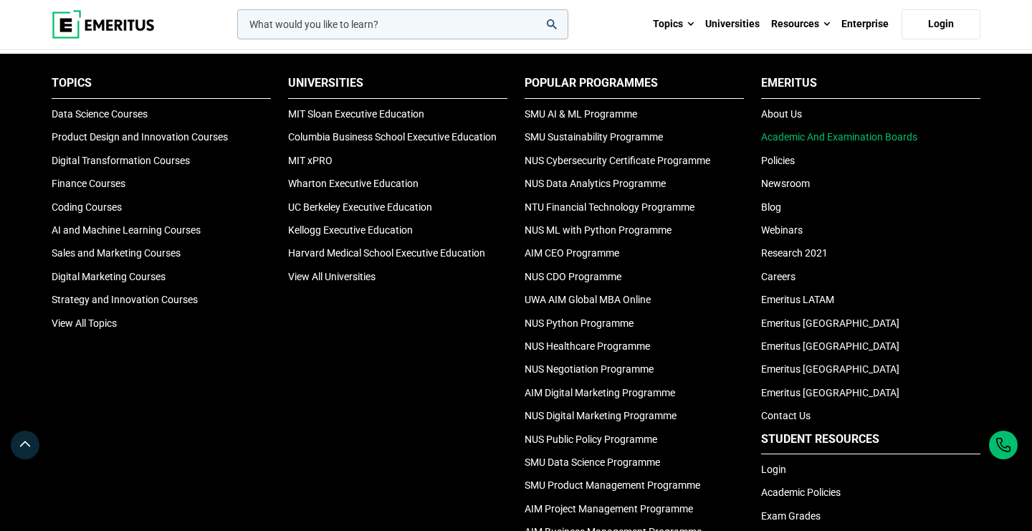 Image resolution: width=1032 pixels, height=531 pixels. What do you see at coordinates (88, 184) in the screenshot?
I see `a: Finance Courses` at bounding box center [88, 184].